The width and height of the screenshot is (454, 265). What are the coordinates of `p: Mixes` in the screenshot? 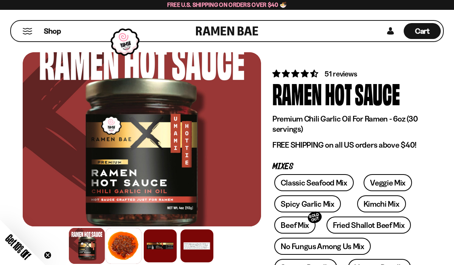 It's located at (346, 166).